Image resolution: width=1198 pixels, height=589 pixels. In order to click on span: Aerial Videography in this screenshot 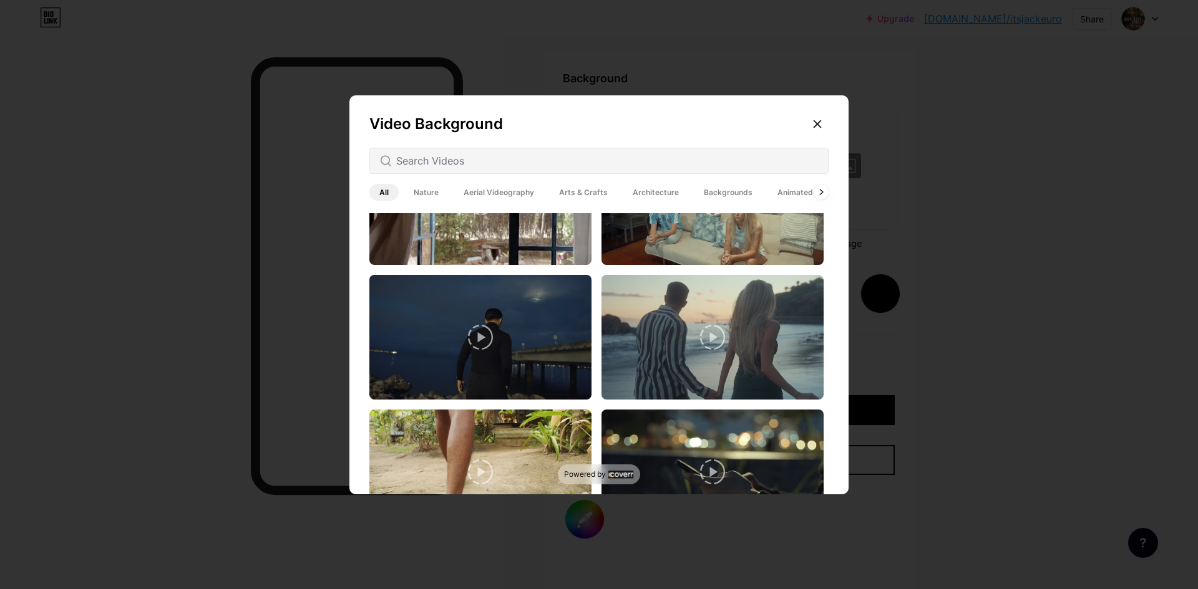, I will do `click(498, 192)`.